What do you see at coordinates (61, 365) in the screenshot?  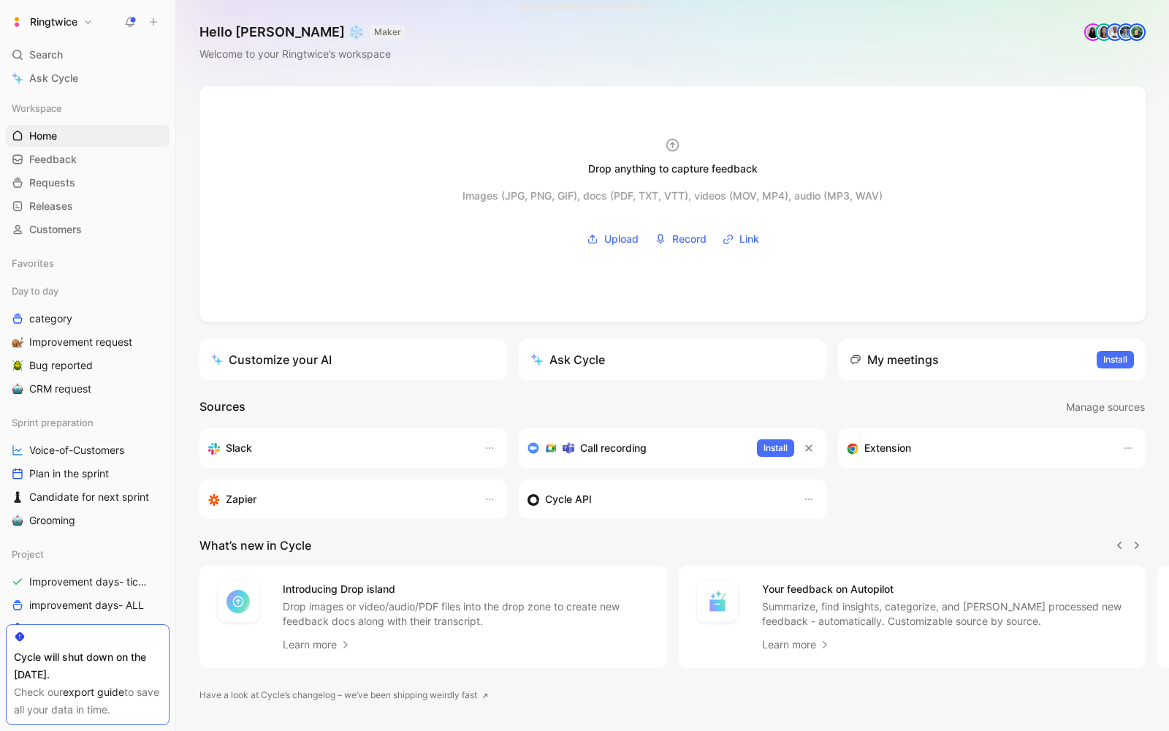 I see `span: Bug reported` at bounding box center [61, 365].